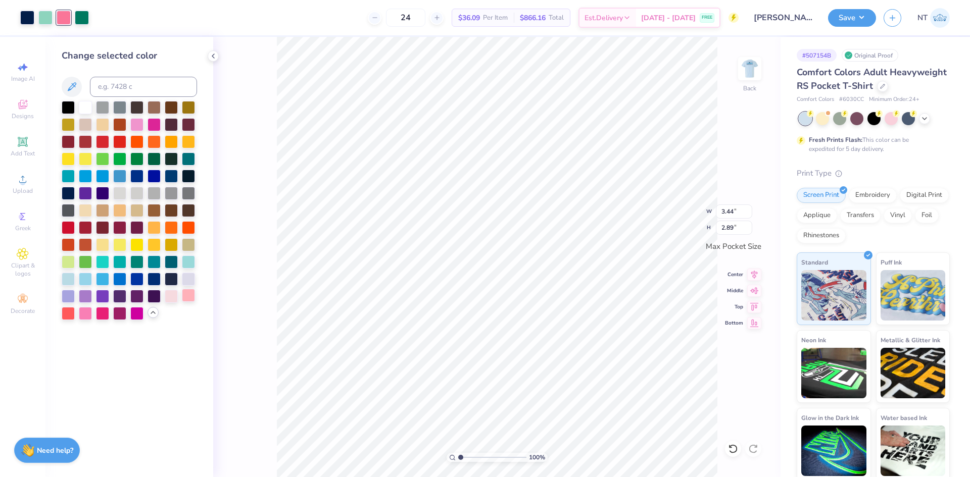  What do you see at coordinates (913, 295) in the screenshot?
I see `img: Puff Ink` at bounding box center [913, 295].